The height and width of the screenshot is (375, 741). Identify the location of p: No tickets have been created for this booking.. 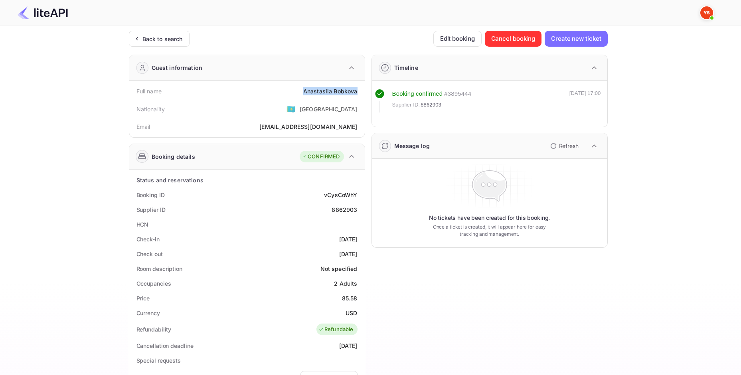
(489, 218).